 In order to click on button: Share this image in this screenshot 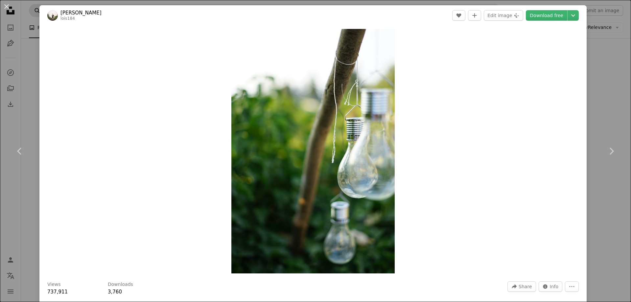, I will do `click(522, 287)`.